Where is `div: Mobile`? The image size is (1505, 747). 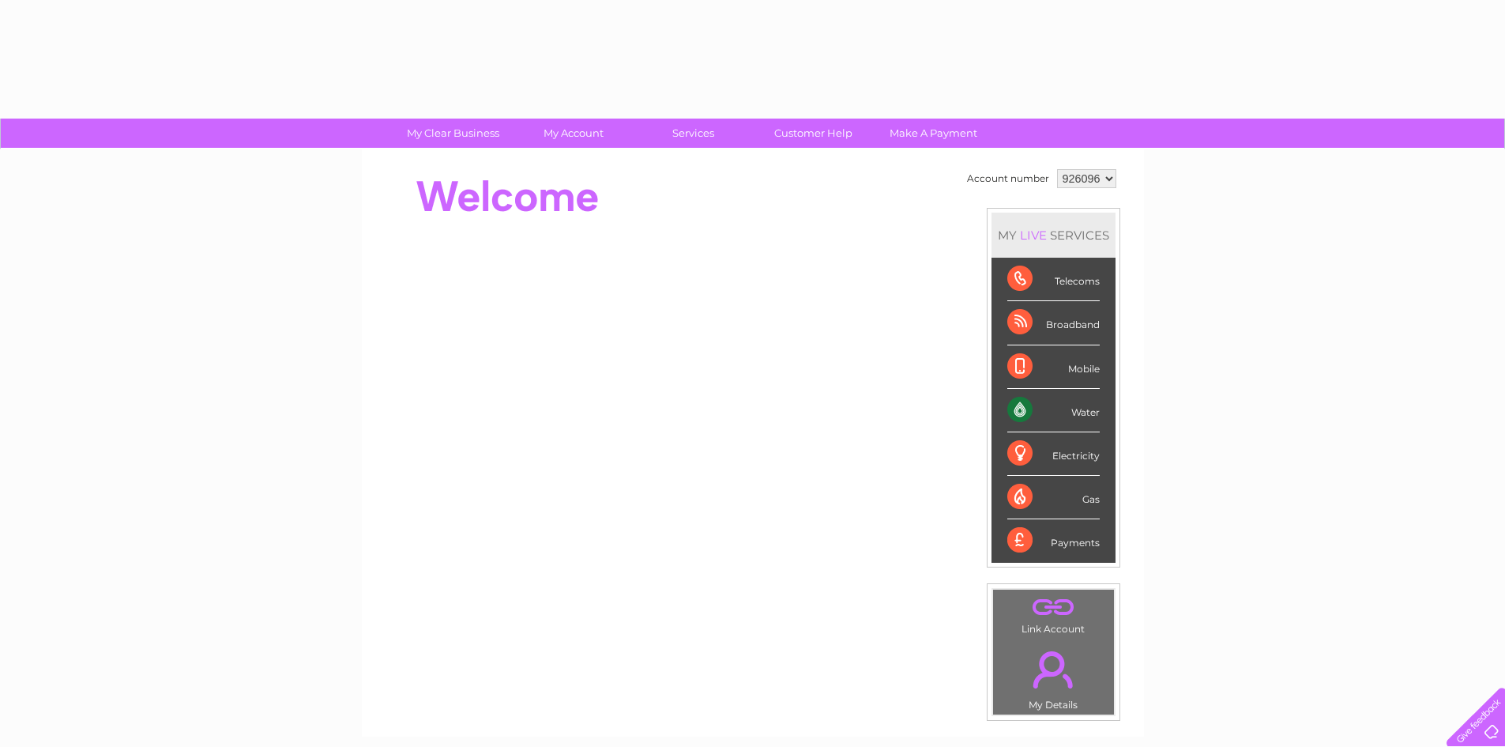 div: Mobile is located at coordinates (1053, 367).